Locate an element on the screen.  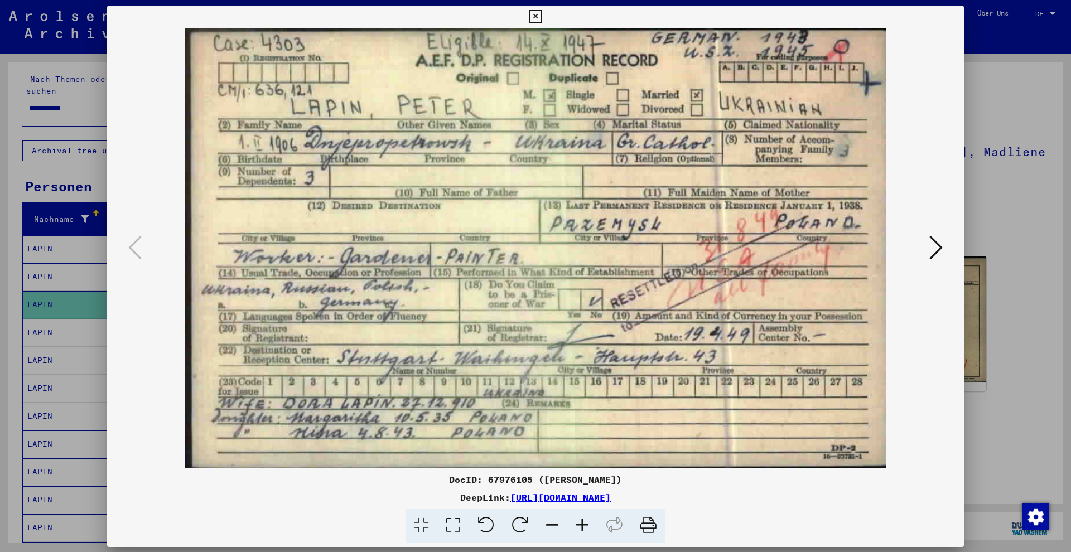
img: 001.jpg is located at coordinates (535, 248).